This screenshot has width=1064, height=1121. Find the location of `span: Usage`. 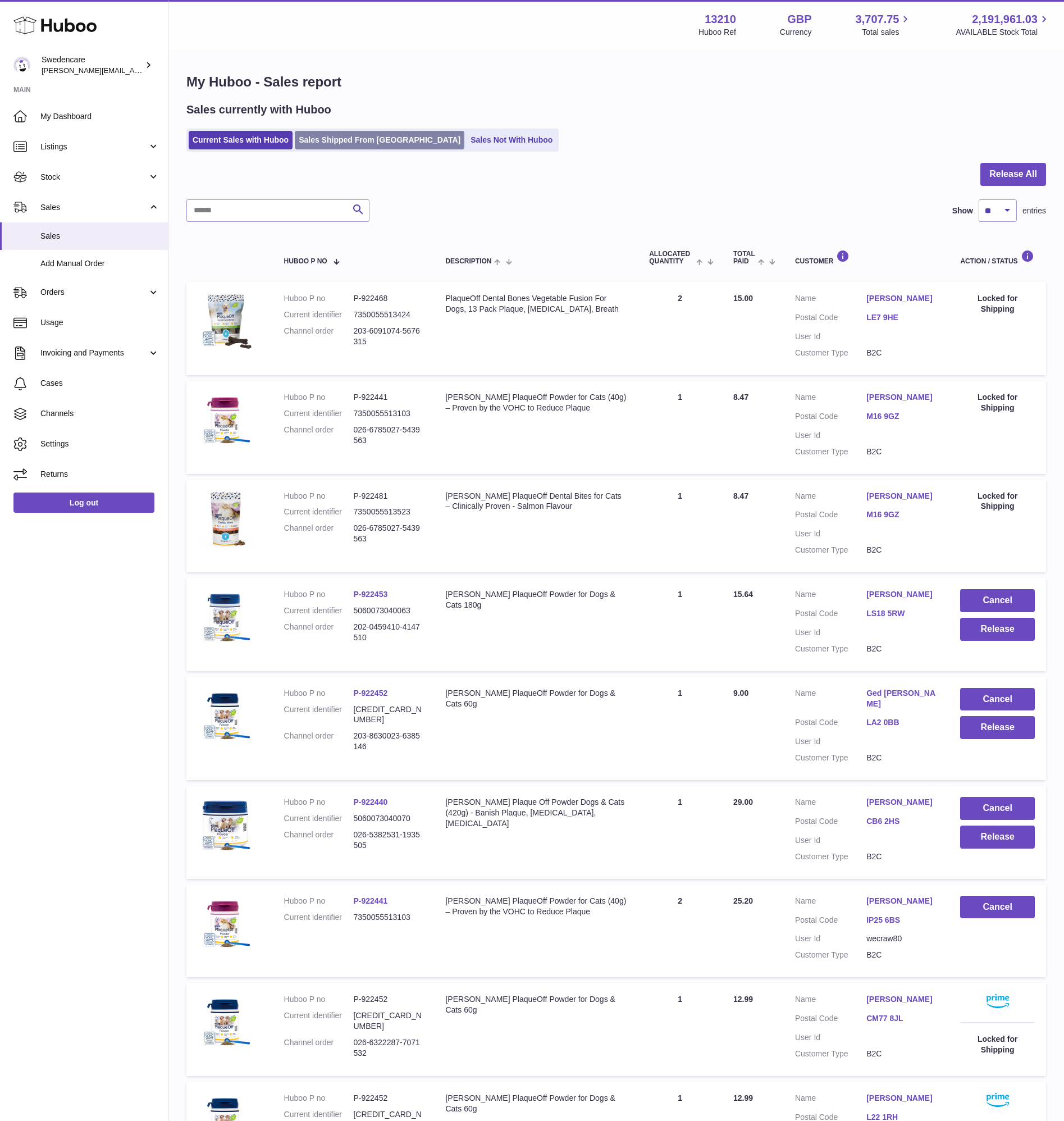

span: Usage is located at coordinates (100, 322).